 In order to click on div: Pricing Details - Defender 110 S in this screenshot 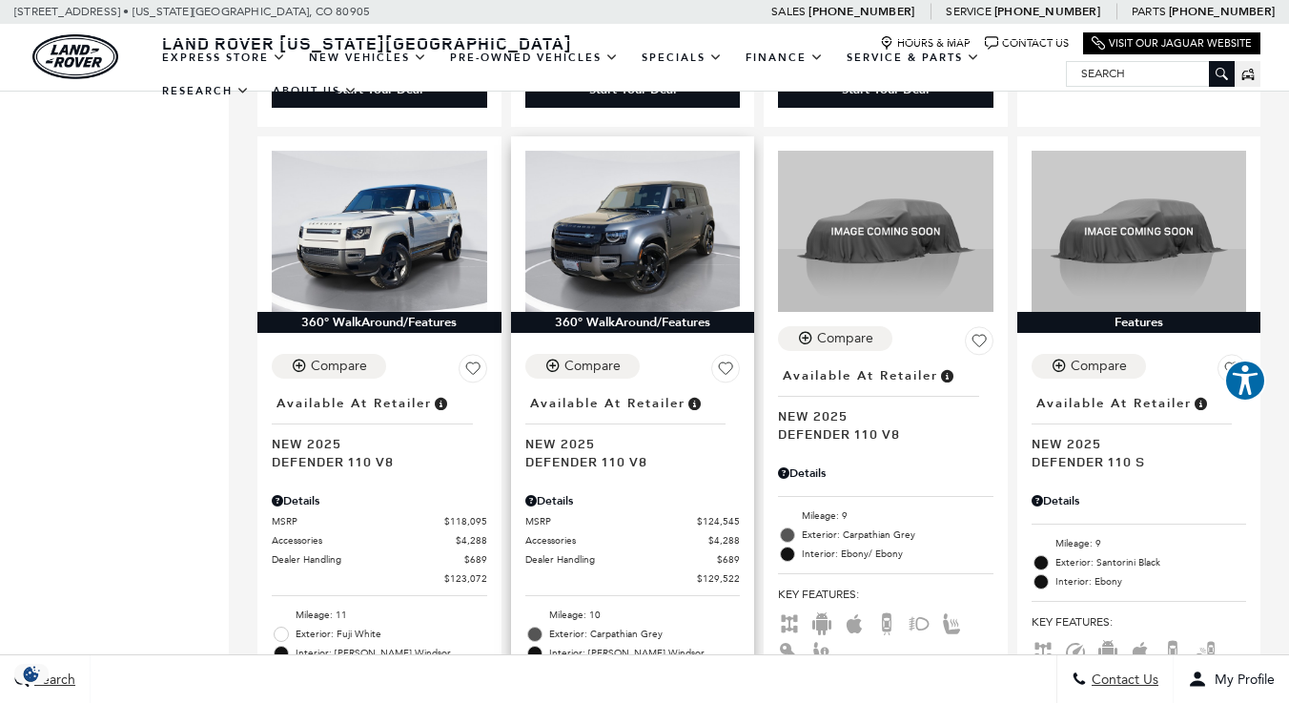, I will do `click(1139, 501)`.